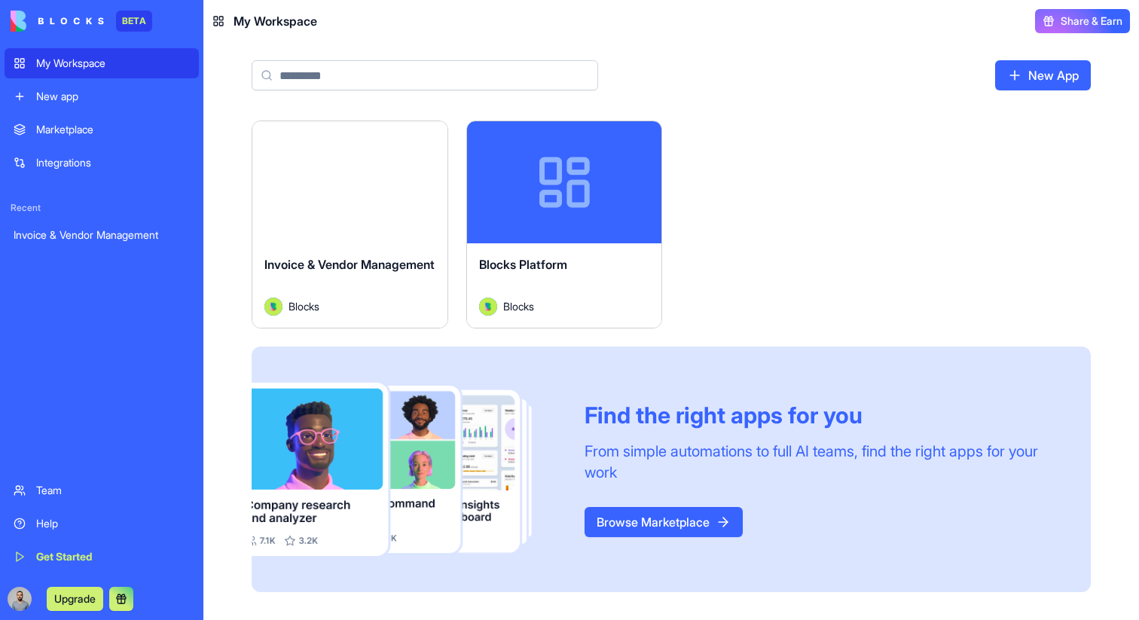 The width and height of the screenshot is (1139, 620). Describe the element at coordinates (134, 21) in the screenshot. I see `div: BETA` at that location.